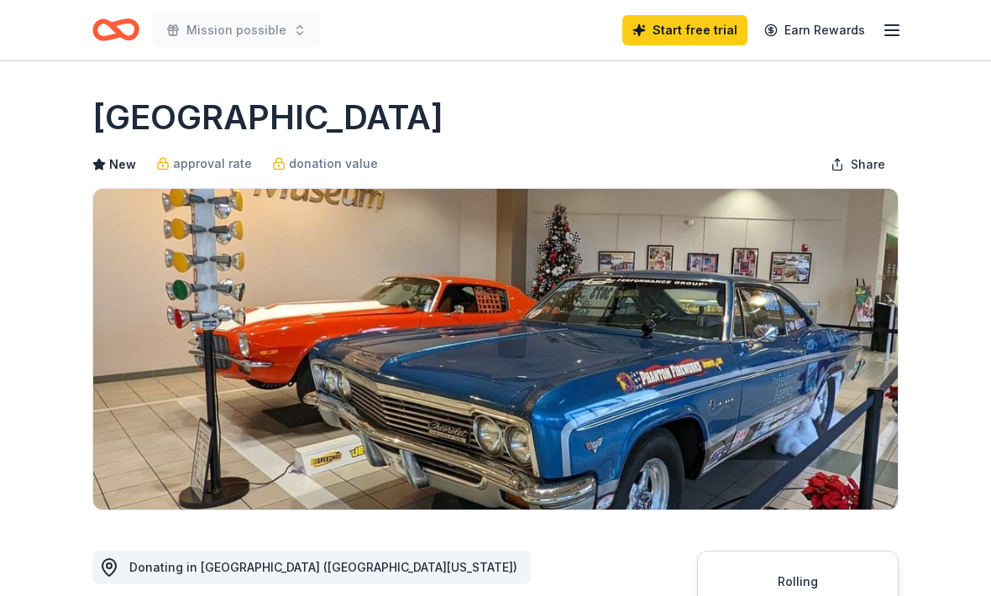 This screenshot has height=596, width=991. I want to click on span: Share, so click(867, 165).